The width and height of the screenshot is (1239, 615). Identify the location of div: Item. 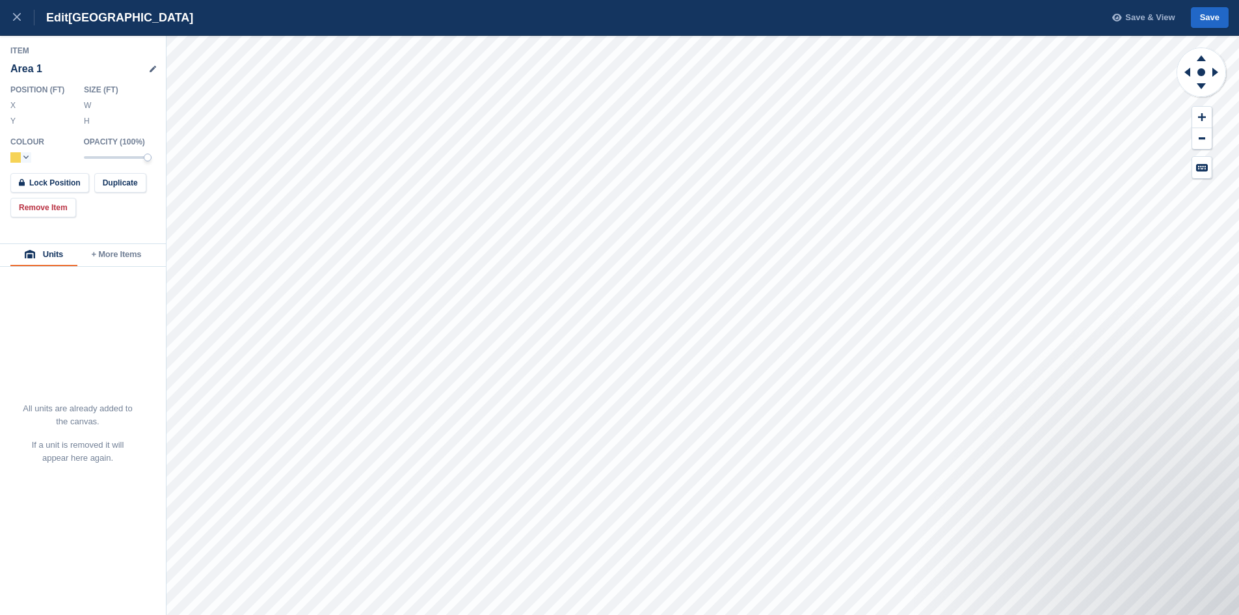
(83, 51).